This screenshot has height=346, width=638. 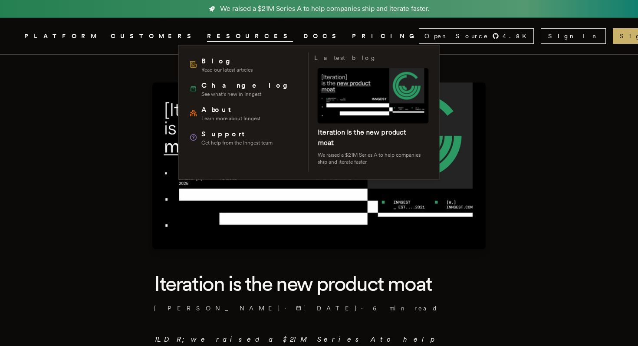 I want to click on a: CUSTOMERS, so click(x=154, y=36).